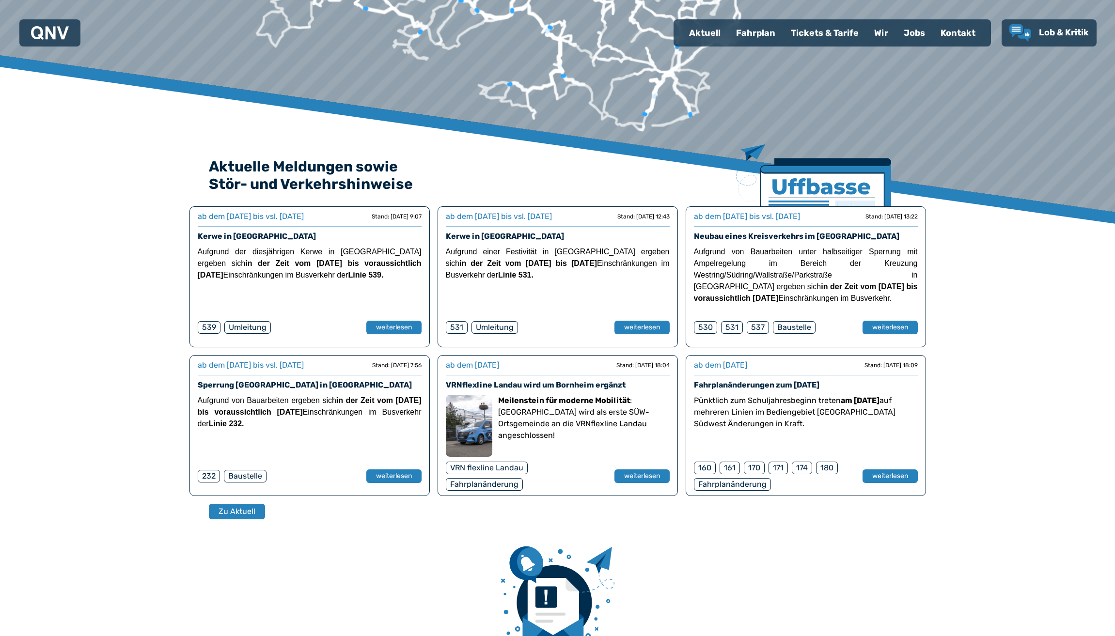  What do you see at coordinates (756, 33) in the screenshot?
I see `div: Fahrplan` at bounding box center [756, 33].